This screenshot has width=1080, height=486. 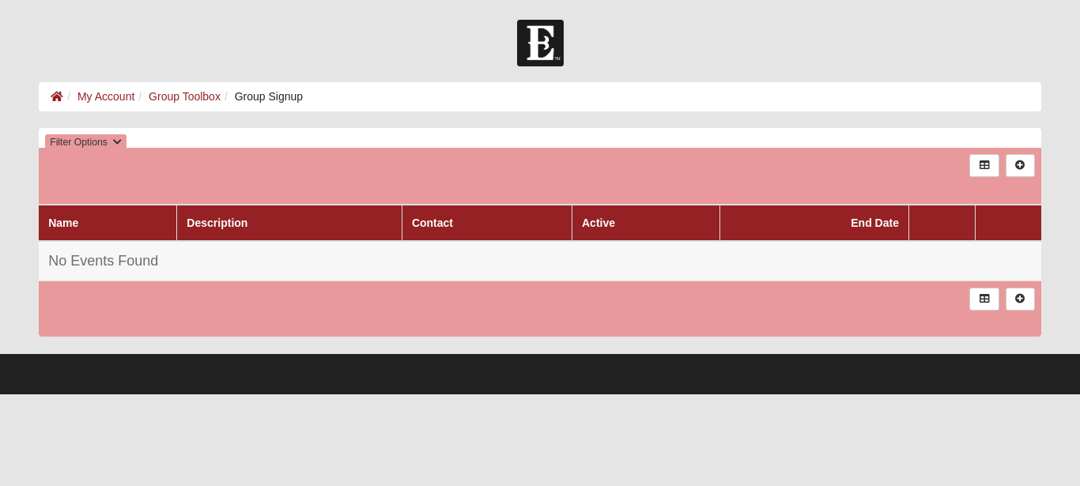 I want to click on a: Name, so click(x=63, y=223).